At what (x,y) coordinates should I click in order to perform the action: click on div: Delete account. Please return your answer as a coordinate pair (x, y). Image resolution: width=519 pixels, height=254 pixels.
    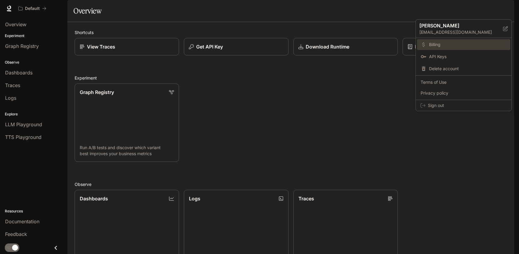
    Looking at the image, I should click on (464, 69).